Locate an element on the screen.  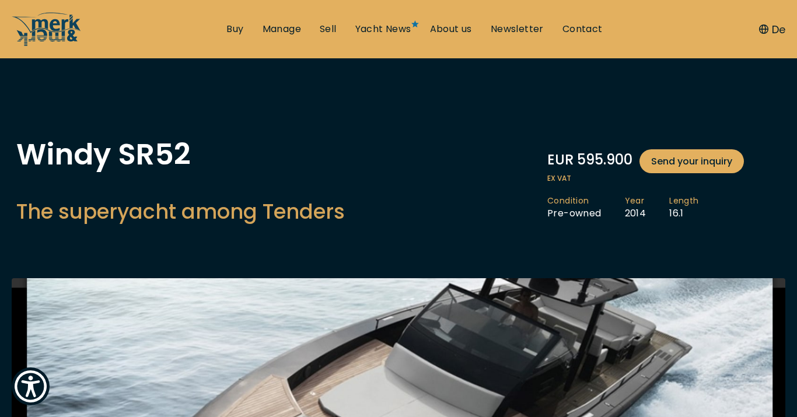
span: ex VAT is located at coordinates (664, 179).